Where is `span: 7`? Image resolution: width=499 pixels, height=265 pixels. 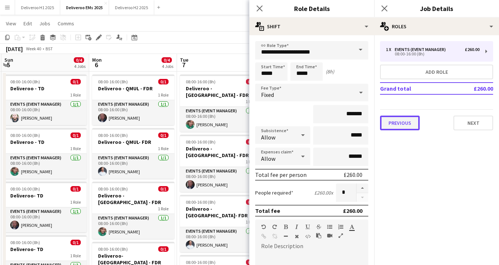
span: 7 is located at coordinates (183, 65).